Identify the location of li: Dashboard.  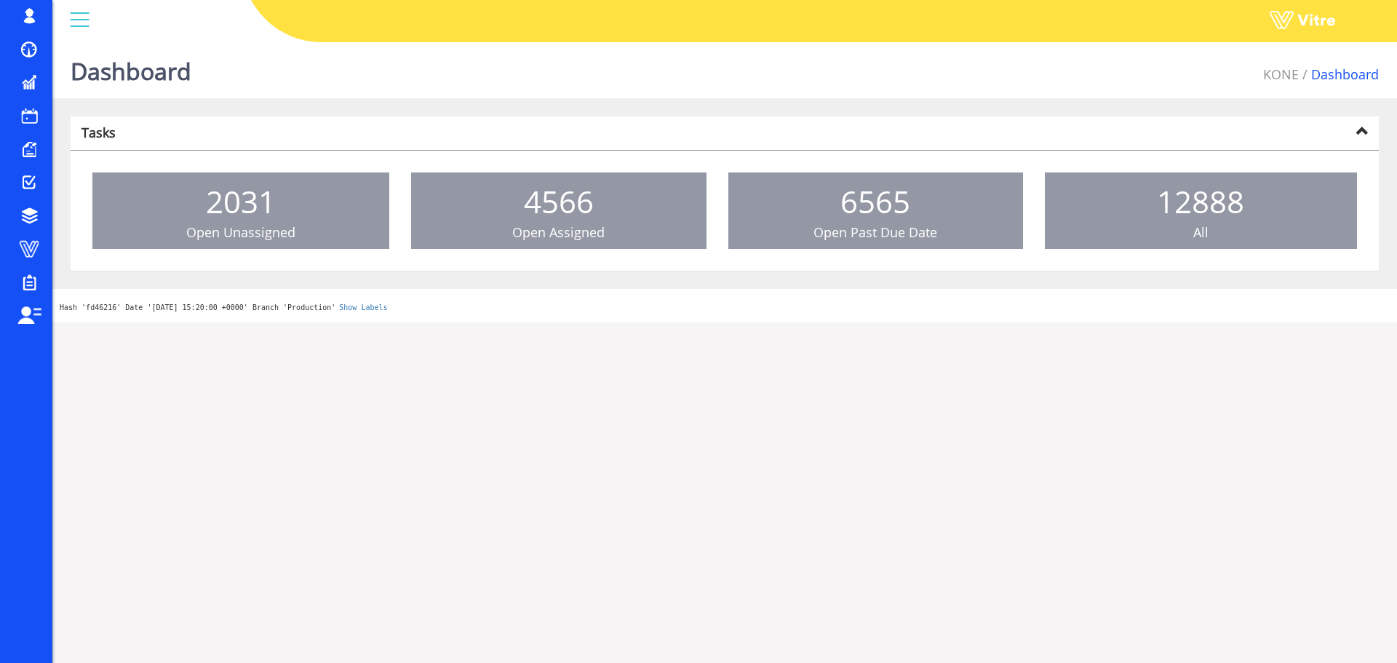
(1339, 75).